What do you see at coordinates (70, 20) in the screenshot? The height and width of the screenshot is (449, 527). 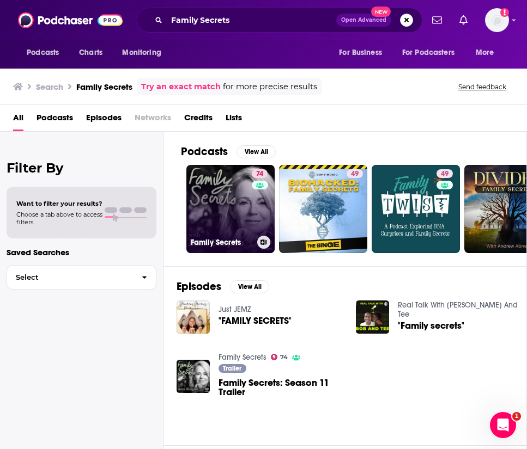 I see `img: Podchaser - Follow, Share and Rate Podcasts` at bounding box center [70, 20].